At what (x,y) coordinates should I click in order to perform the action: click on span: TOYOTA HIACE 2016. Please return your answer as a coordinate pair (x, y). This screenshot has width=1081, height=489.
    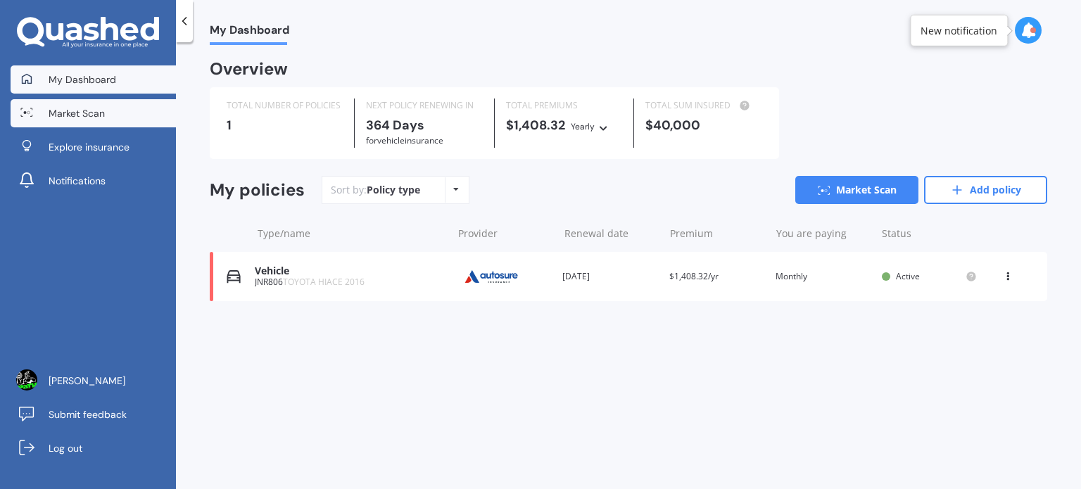
    Looking at the image, I should click on (324, 282).